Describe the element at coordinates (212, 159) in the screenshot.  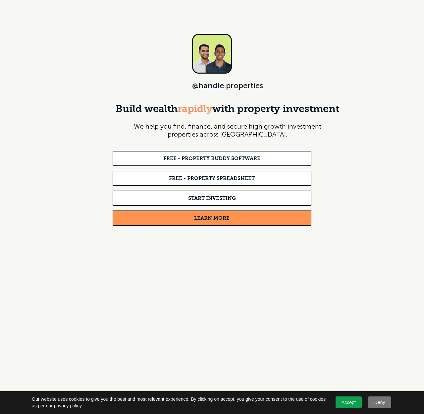
I see `a: FREE - PROPERTY BUDDY SOFTWARE` at that location.